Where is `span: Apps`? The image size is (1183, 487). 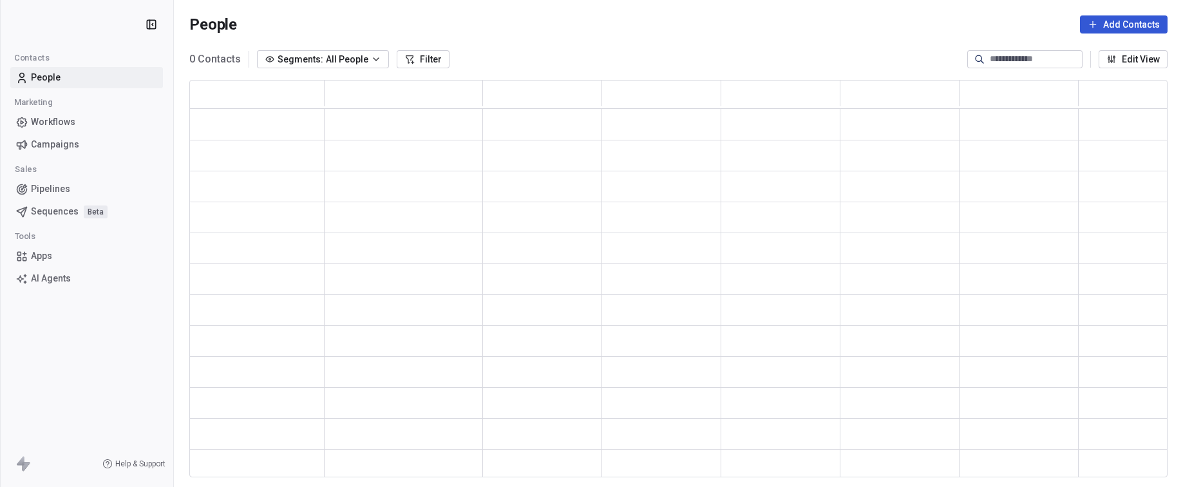 span: Apps is located at coordinates (41, 256).